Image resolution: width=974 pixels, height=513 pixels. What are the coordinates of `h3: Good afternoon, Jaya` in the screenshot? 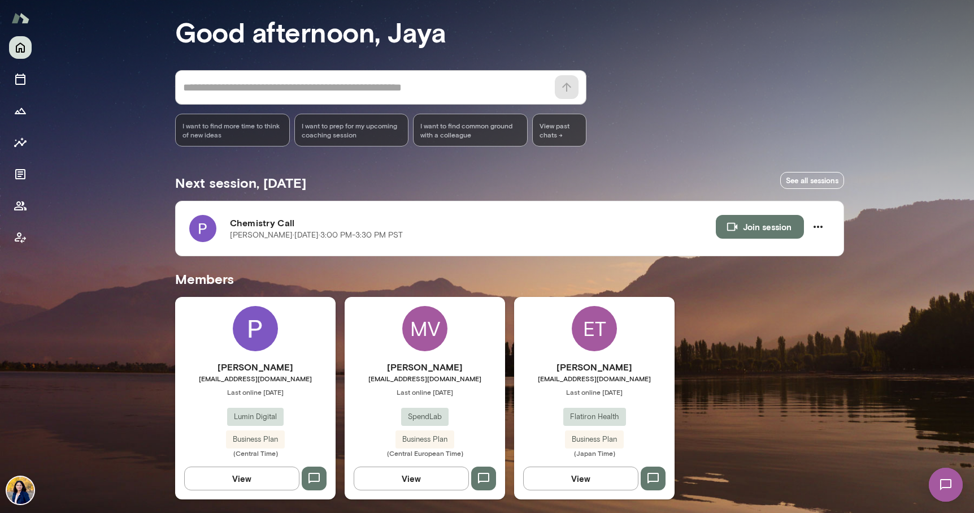 It's located at (510, 32).